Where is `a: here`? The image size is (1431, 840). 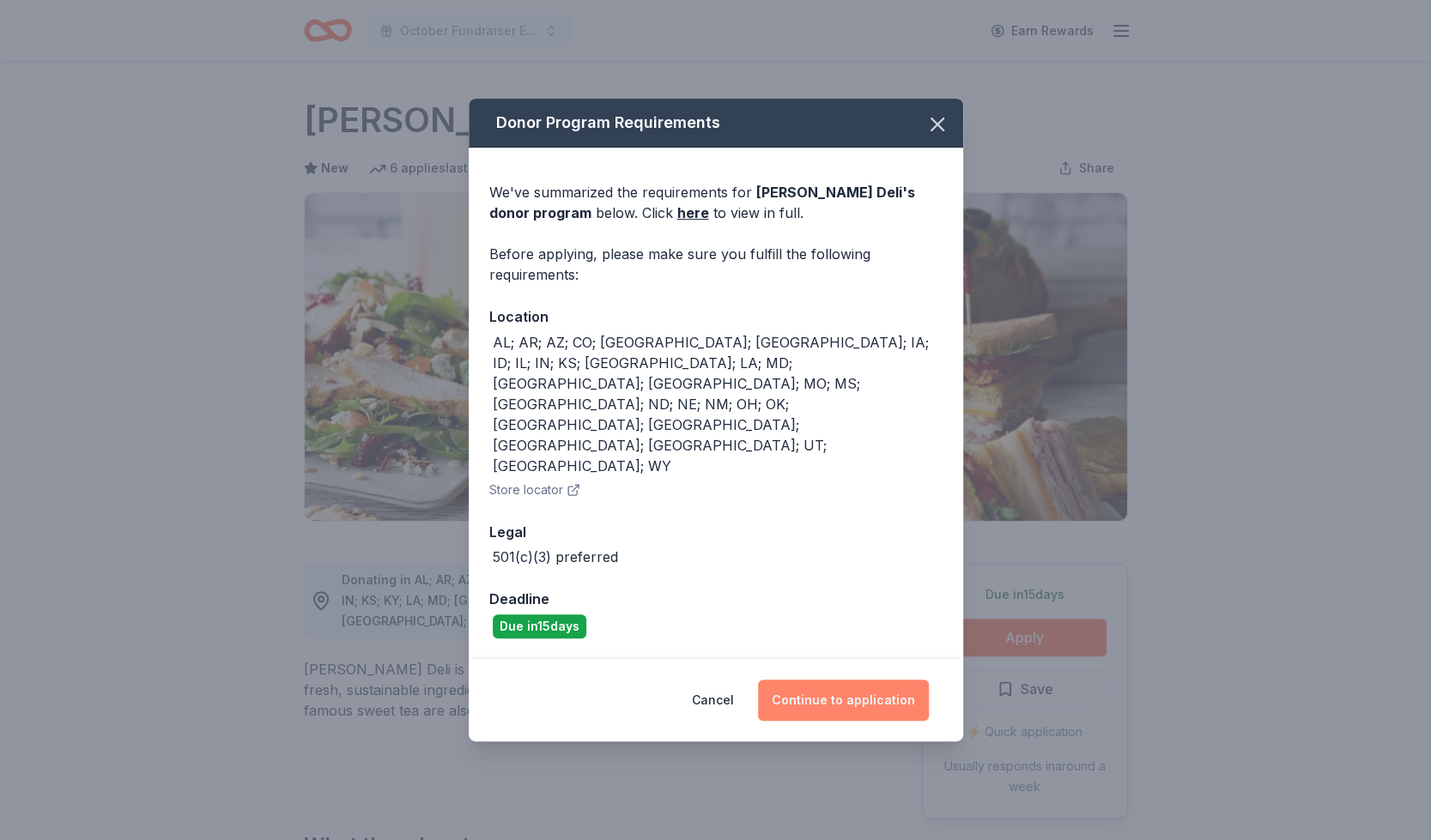 a: here is located at coordinates (693, 213).